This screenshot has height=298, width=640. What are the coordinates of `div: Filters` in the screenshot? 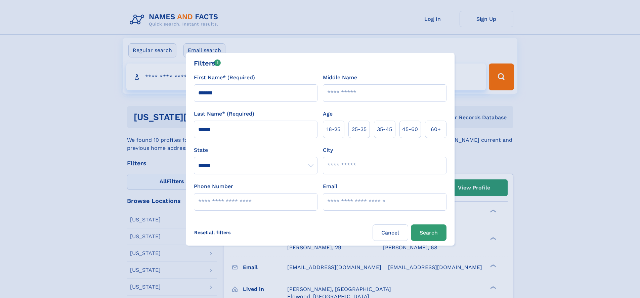 It's located at (207, 63).